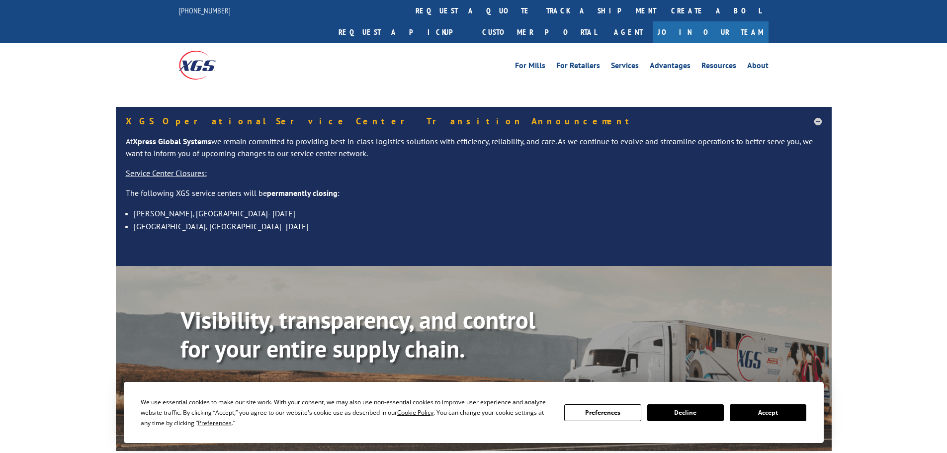  What do you see at coordinates (578, 67) in the screenshot?
I see `a: For Retailers` at bounding box center [578, 67].